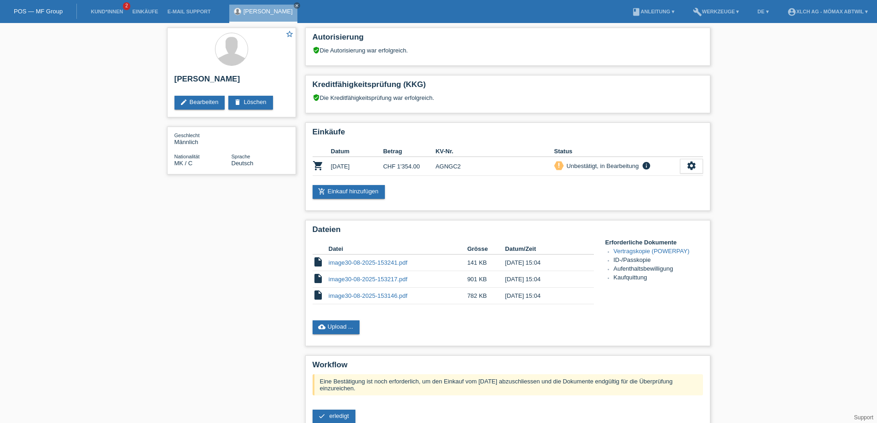 Image resolution: width=877 pixels, height=423 pixels. What do you see at coordinates (691, 166) in the screenshot?
I see `i: settings` at bounding box center [691, 166].